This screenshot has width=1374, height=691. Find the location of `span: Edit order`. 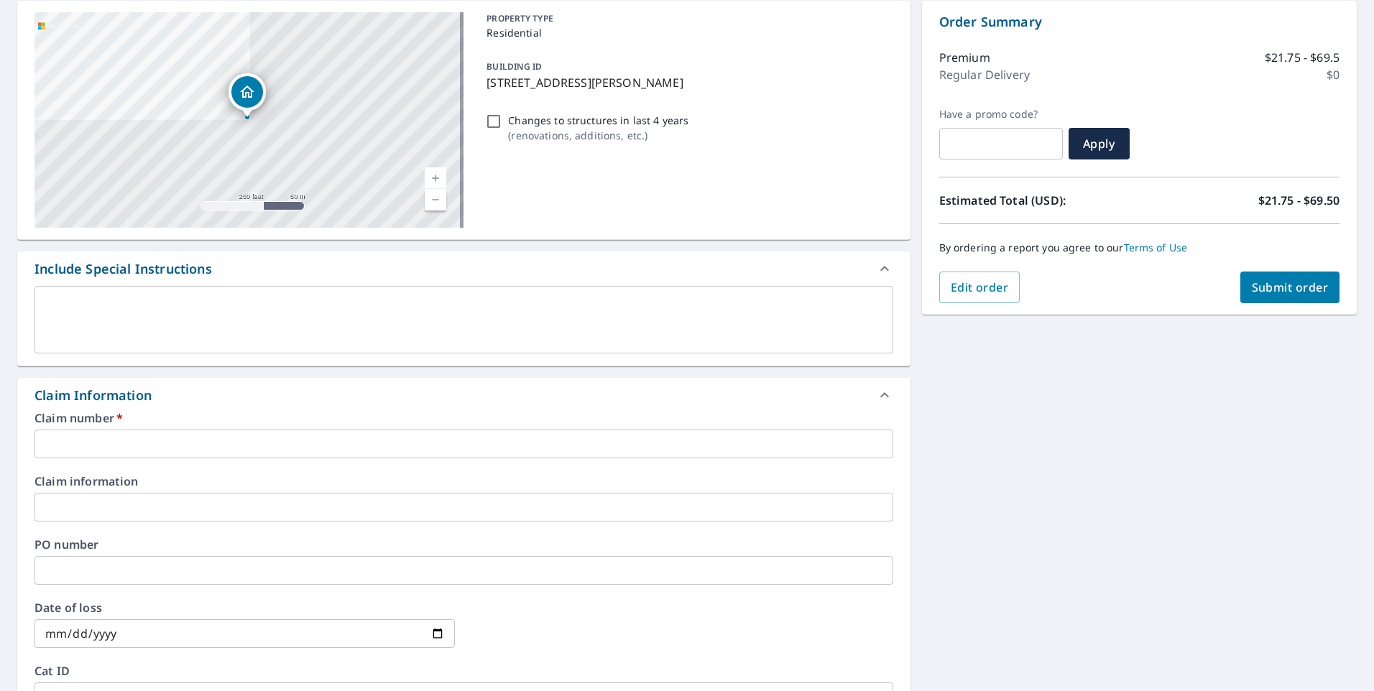

span: Edit order is located at coordinates (980, 288).